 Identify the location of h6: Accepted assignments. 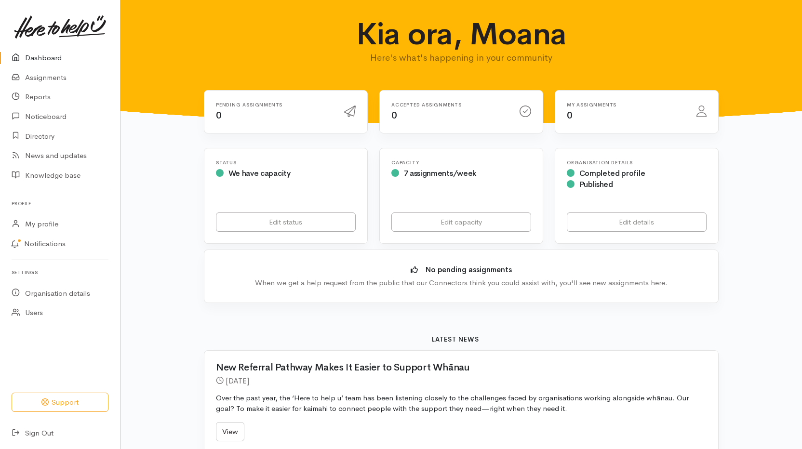
(449, 105).